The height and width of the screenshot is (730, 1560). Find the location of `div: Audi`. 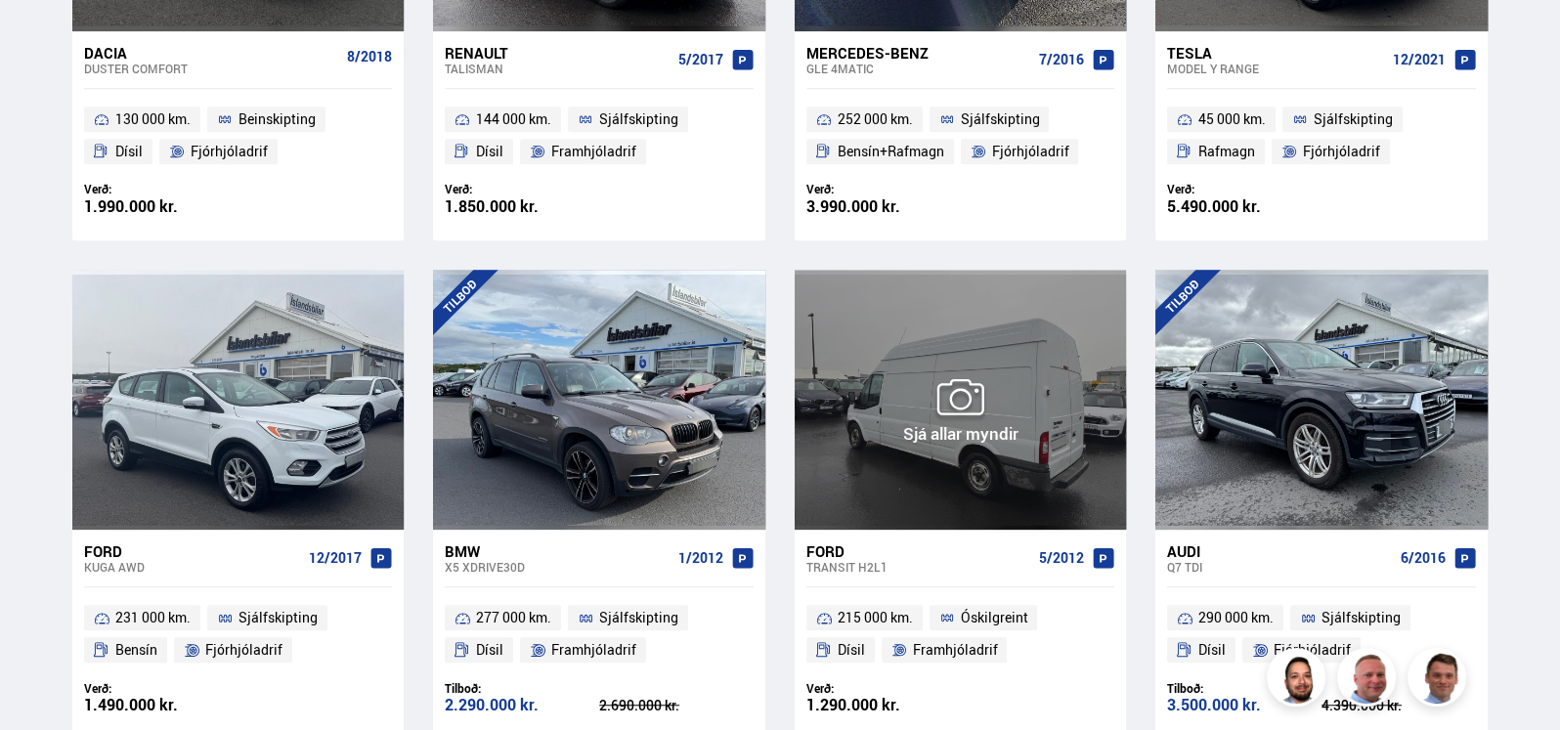

div: Audi is located at coordinates (1280, 551).